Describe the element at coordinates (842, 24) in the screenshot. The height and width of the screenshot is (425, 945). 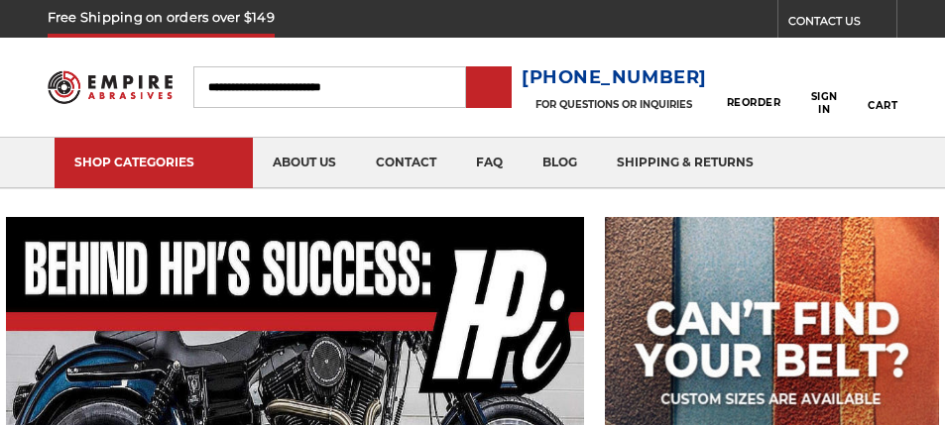
I see `a: CONTACT US` at that location.